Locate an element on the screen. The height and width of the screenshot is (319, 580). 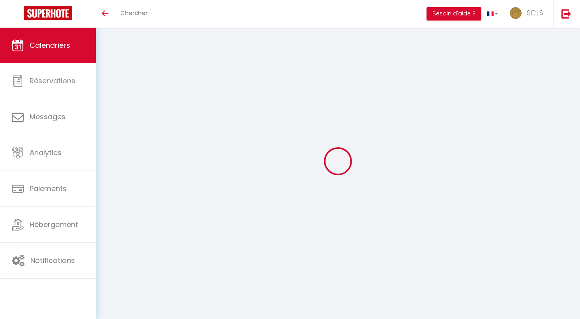
span: Notifications is located at coordinates (52, 260).